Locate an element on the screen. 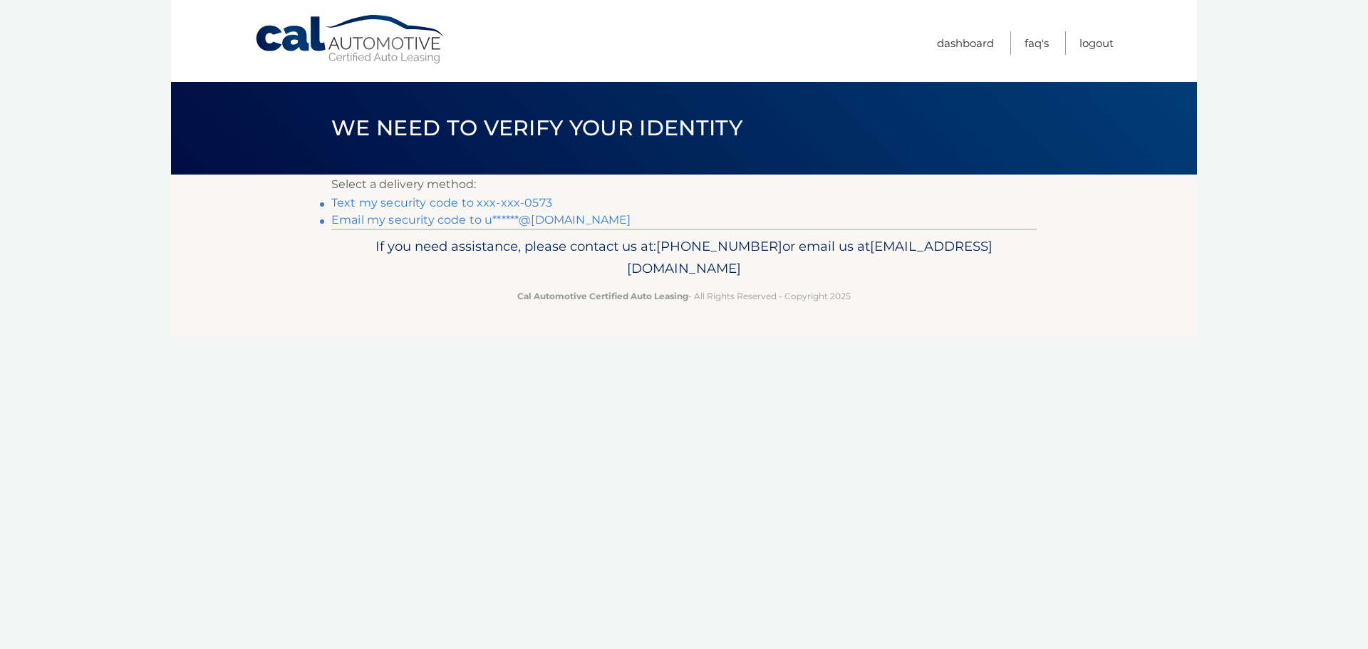 The image size is (1368, 649). p: If you need assistance, please contact us at: or email us at is located at coordinates (684, 258).